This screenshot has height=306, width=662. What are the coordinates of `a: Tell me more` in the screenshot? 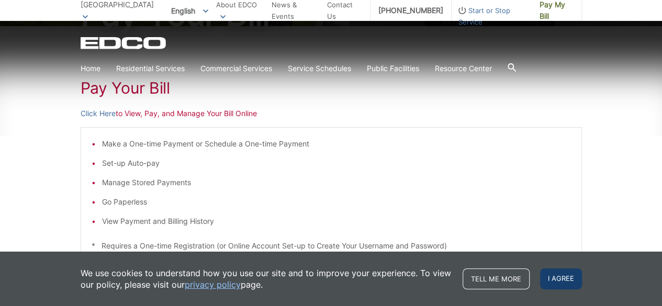 It's located at (496, 279).